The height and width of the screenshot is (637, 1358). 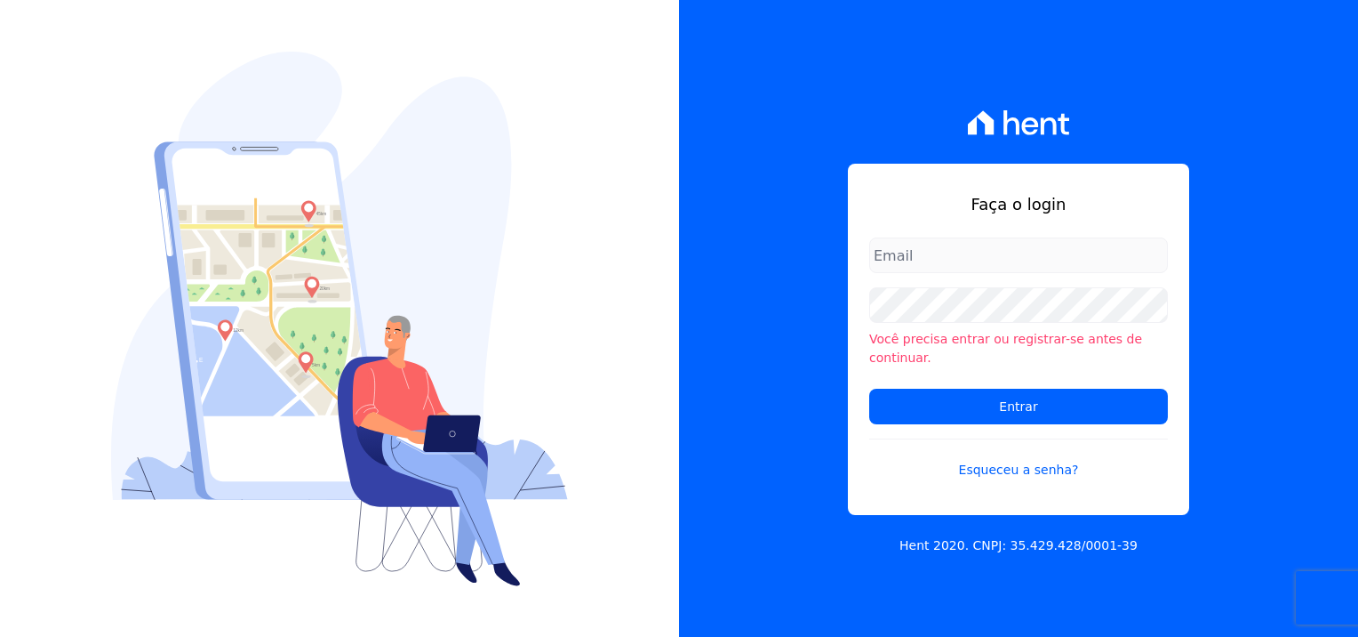 I want to click on input: Email, so click(x=1019, y=255).